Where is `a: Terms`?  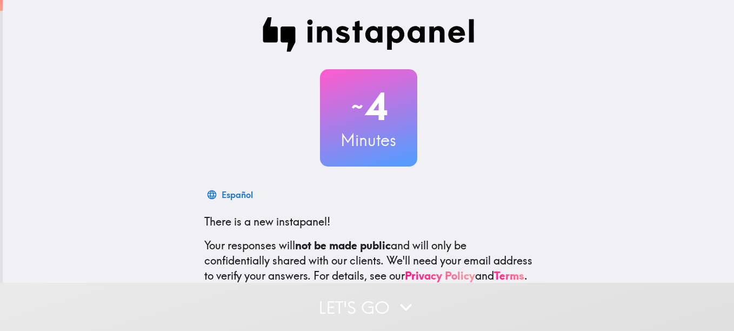 a: Terms is located at coordinates (509, 275).